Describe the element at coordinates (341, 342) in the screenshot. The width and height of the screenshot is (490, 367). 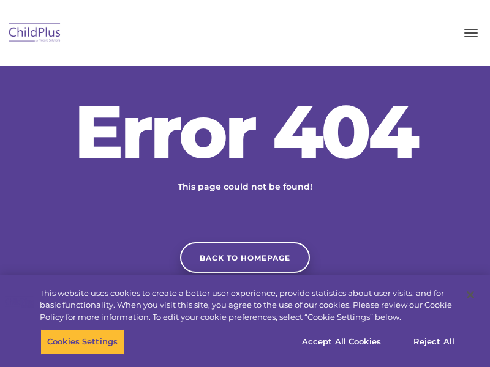
I see `button: Accept All Cookies` at that location.